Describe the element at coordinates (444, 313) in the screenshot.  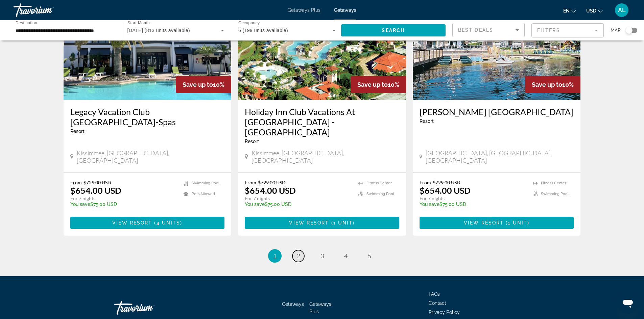
I see `a: Privacy Policy` at that location.